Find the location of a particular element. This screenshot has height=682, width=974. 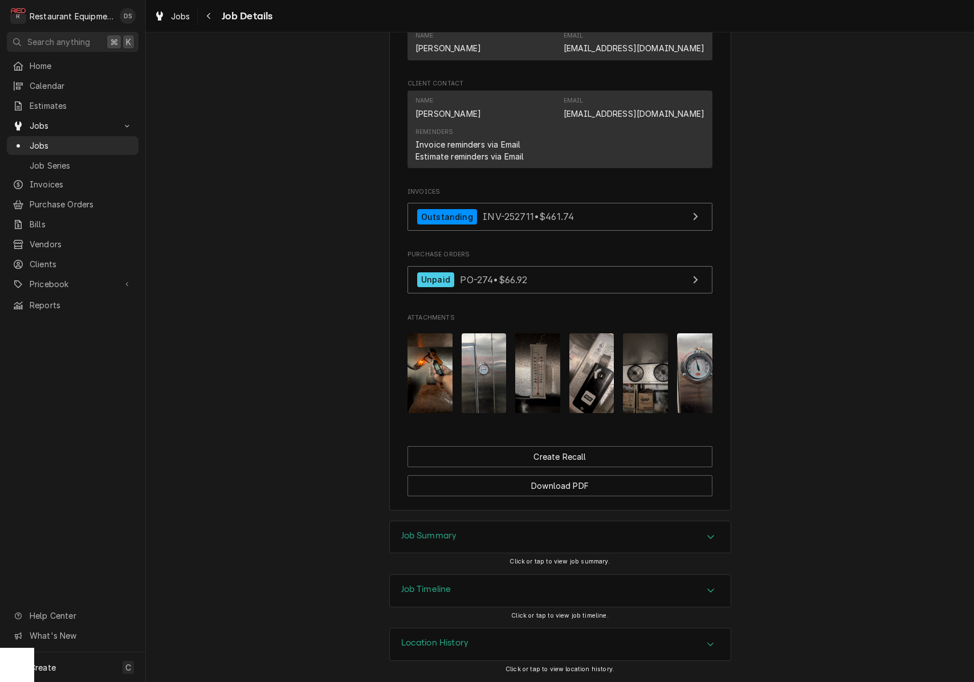

span: Bills is located at coordinates (81, 224).